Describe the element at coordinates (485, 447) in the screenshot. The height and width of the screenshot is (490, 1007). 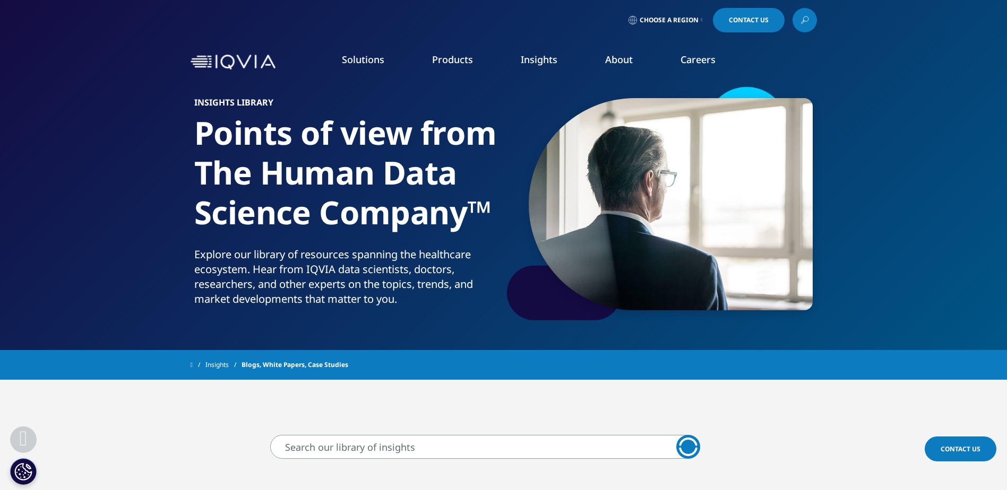
I see `input: Search` at that location.